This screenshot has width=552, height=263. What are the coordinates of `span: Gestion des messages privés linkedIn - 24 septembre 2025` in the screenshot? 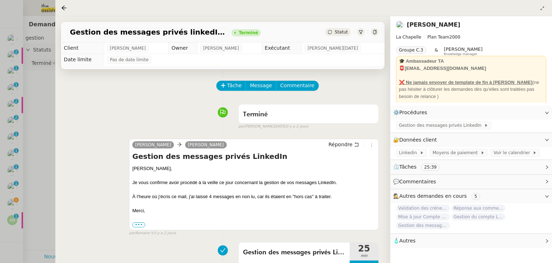 It's located at (148, 32).